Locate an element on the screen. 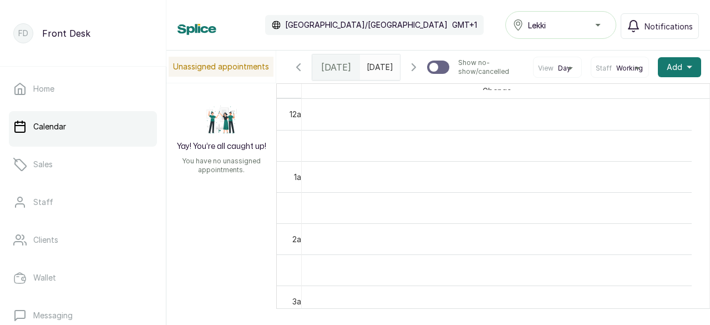 Image resolution: width=710 pixels, height=325 pixels. a: Calendar is located at coordinates (83, 127).